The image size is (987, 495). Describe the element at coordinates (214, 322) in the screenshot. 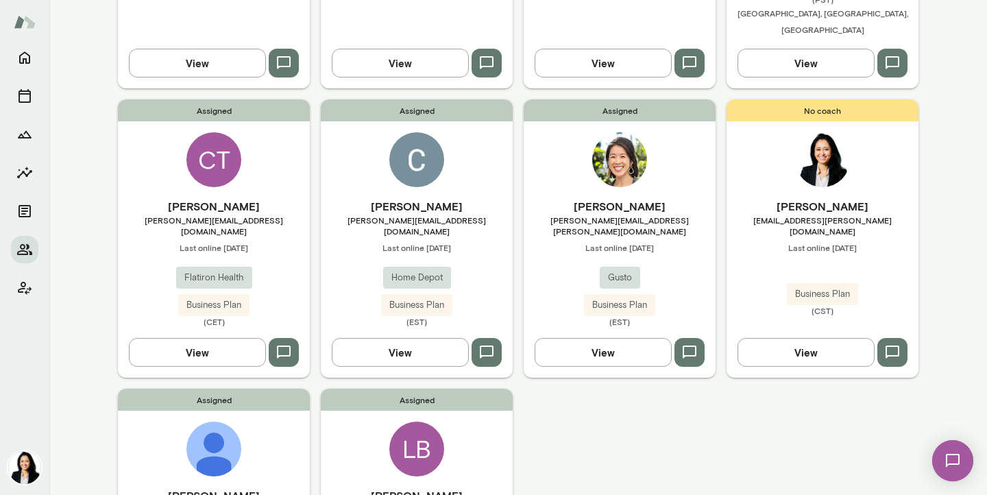

I see `span: (CET)` at that location.